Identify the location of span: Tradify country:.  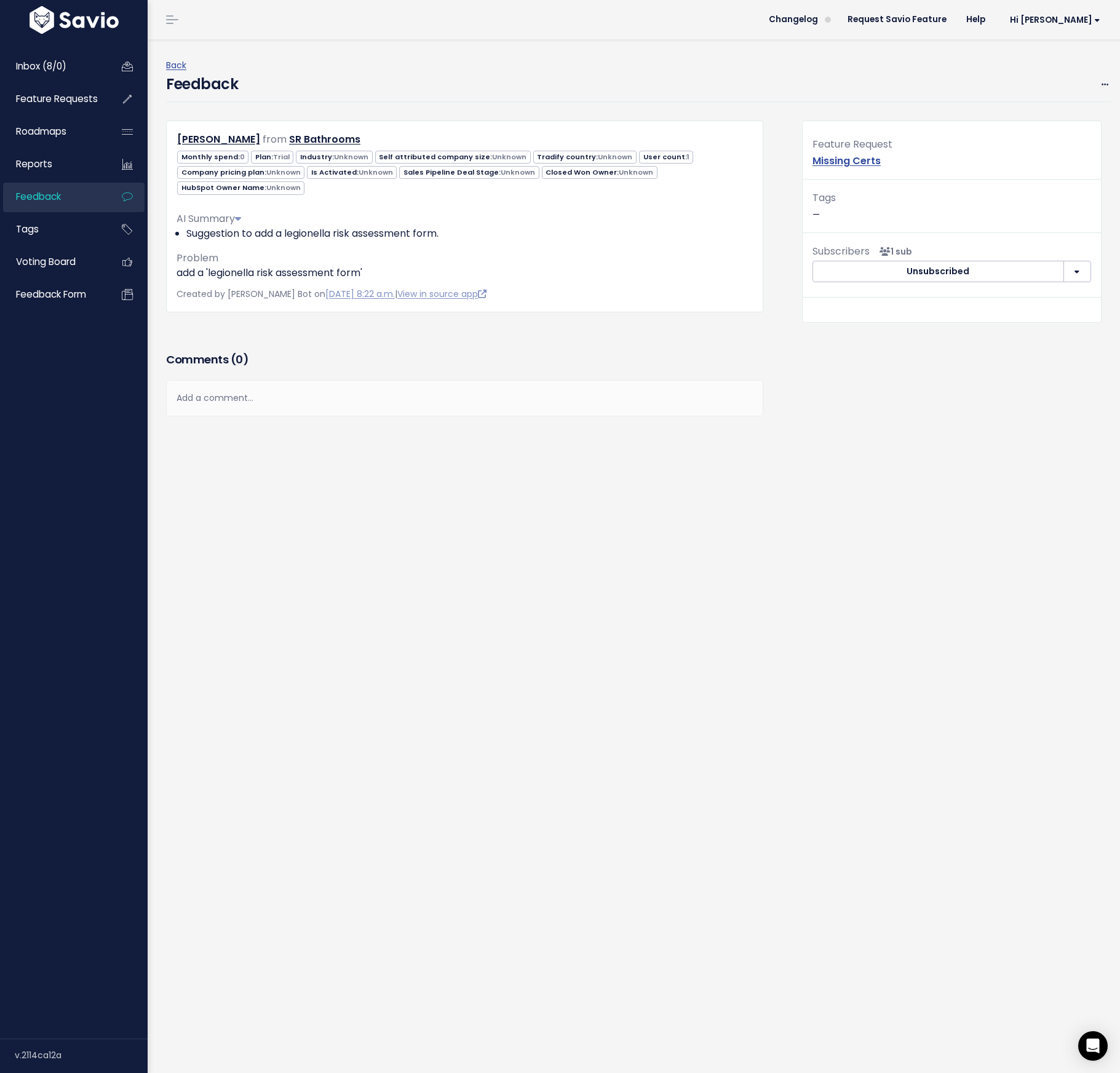
(585, 157).